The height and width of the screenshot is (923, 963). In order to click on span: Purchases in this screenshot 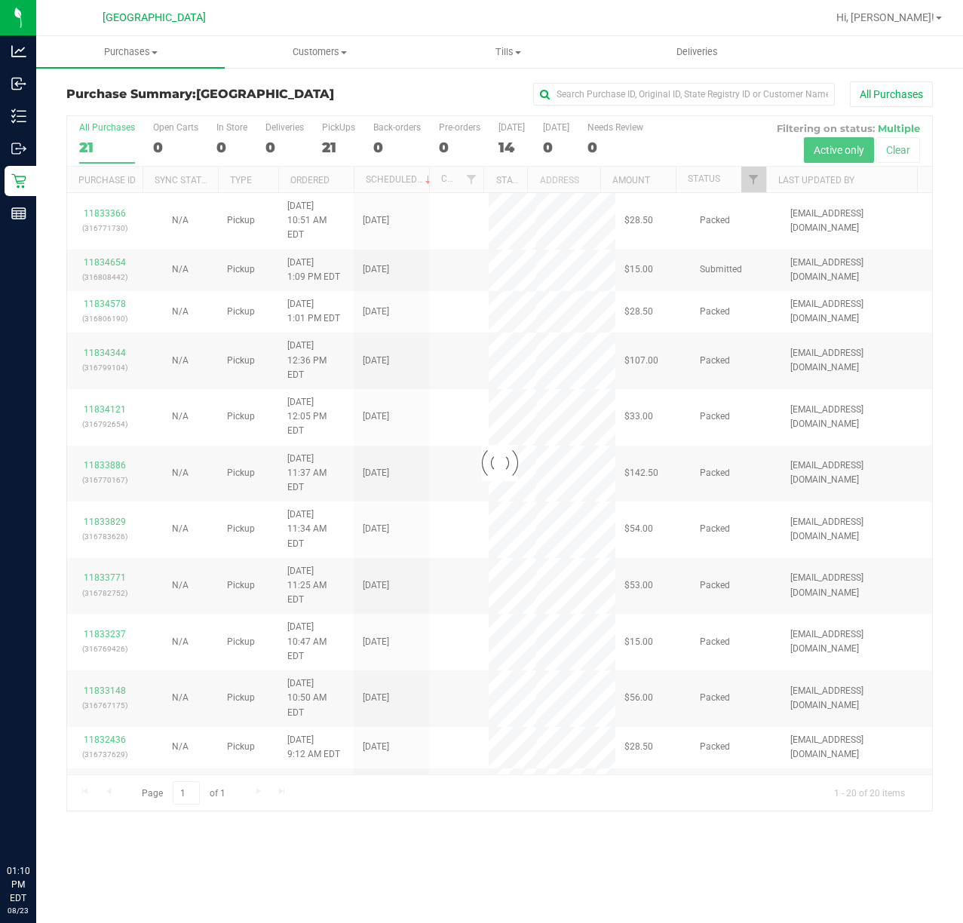, I will do `click(130, 52)`.